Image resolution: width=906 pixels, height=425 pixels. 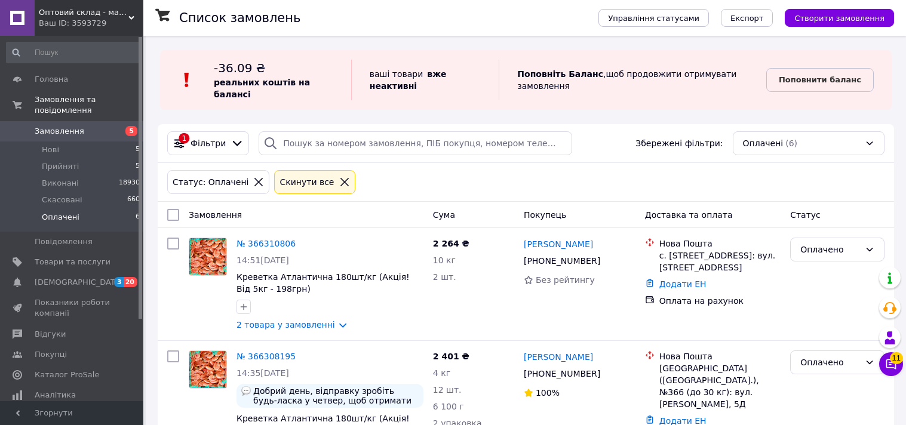 What do you see at coordinates (548, 393) in the screenshot?
I see `span: 100%` at bounding box center [548, 393].